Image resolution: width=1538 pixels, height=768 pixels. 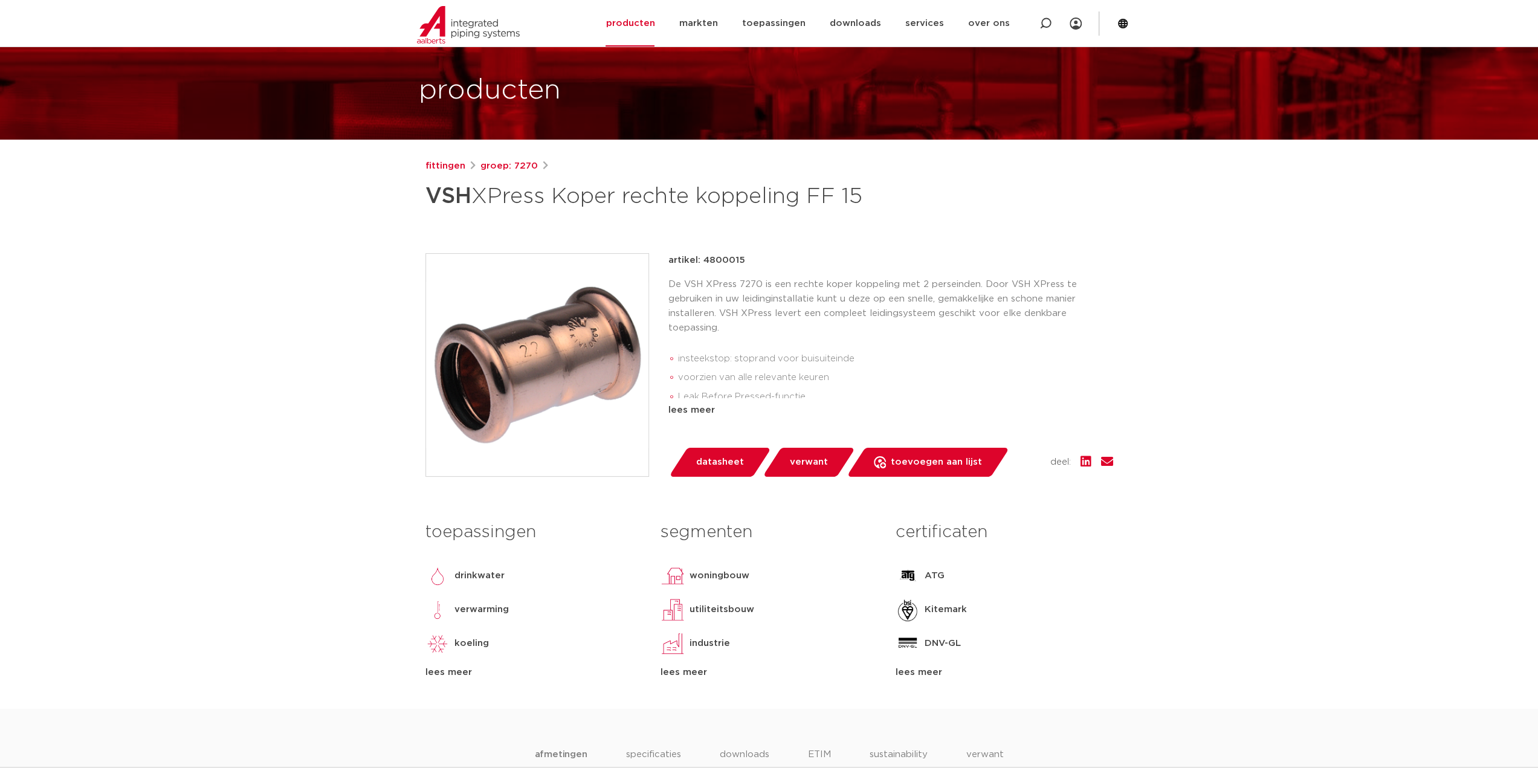 I want to click on img: Kitemark, so click(x=908, y=610).